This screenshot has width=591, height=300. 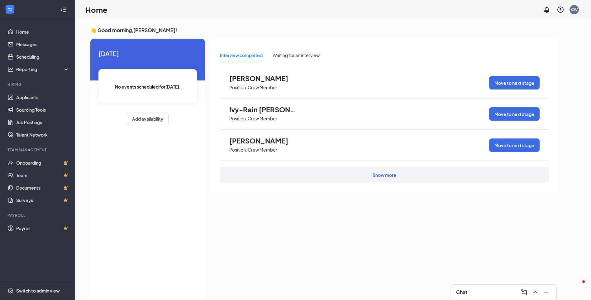 What do you see at coordinates (43, 163) in the screenshot?
I see `a: OnboardingCrown` at bounding box center [43, 163].